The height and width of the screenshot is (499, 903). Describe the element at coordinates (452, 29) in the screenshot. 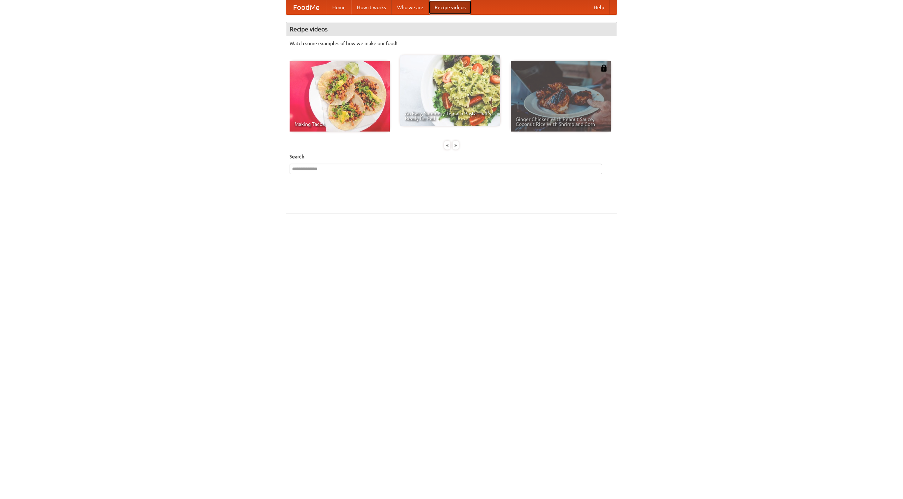

I see `h4: Recipe videos` at that location.